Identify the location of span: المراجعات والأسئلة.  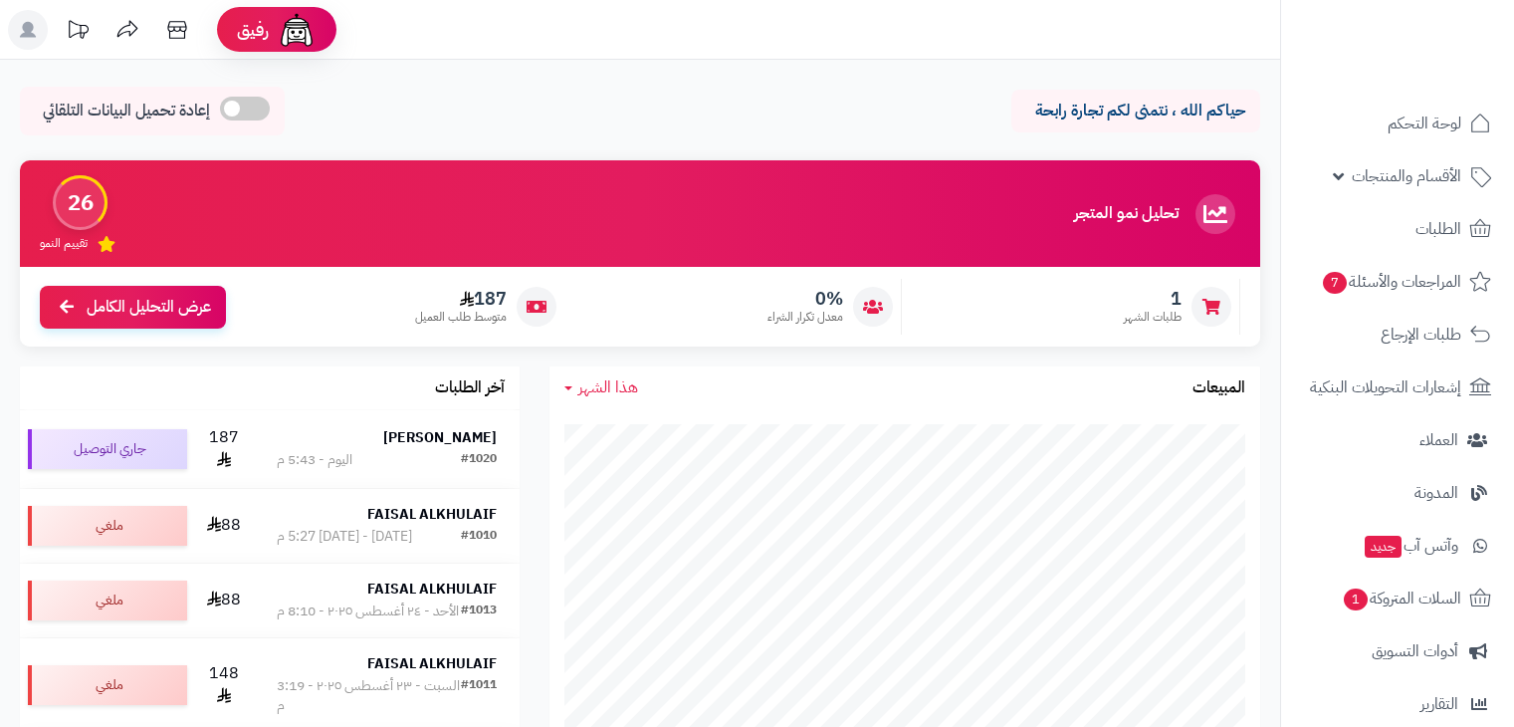
(1390, 282).